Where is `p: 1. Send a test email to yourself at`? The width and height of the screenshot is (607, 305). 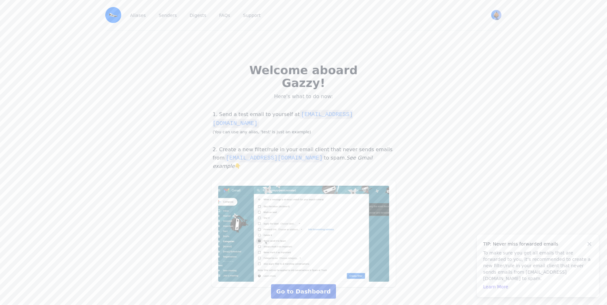 p: 1. Send a test email to yourself at is located at coordinates (304, 123).